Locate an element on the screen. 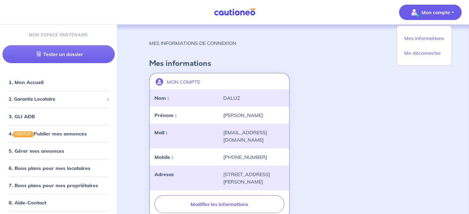 The image size is (469, 214). img: Cautioneo is located at coordinates (235, 12).